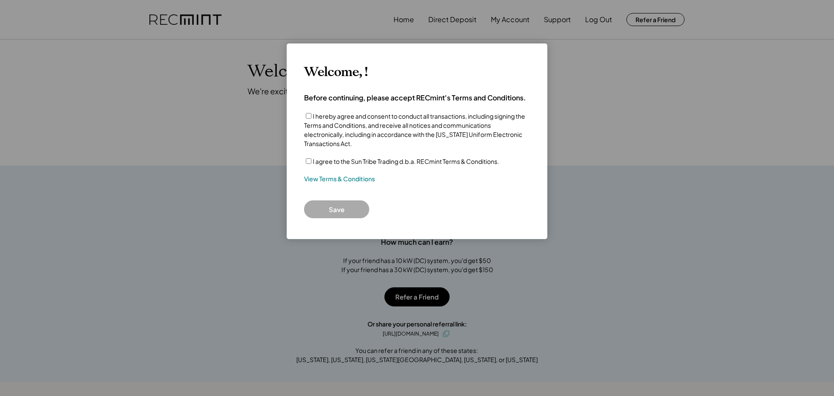 This screenshot has height=396, width=834. What do you see at coordinates (336, 72) in the screenshot?
I see `h3: Welcome, !` at bounding box center [336, 72].